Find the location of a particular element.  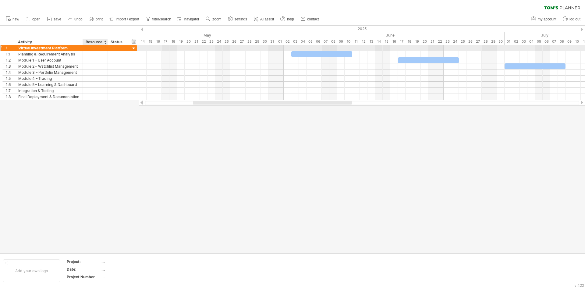

div: Monday, 30 June 2025 is located at coordinates (500, 41).